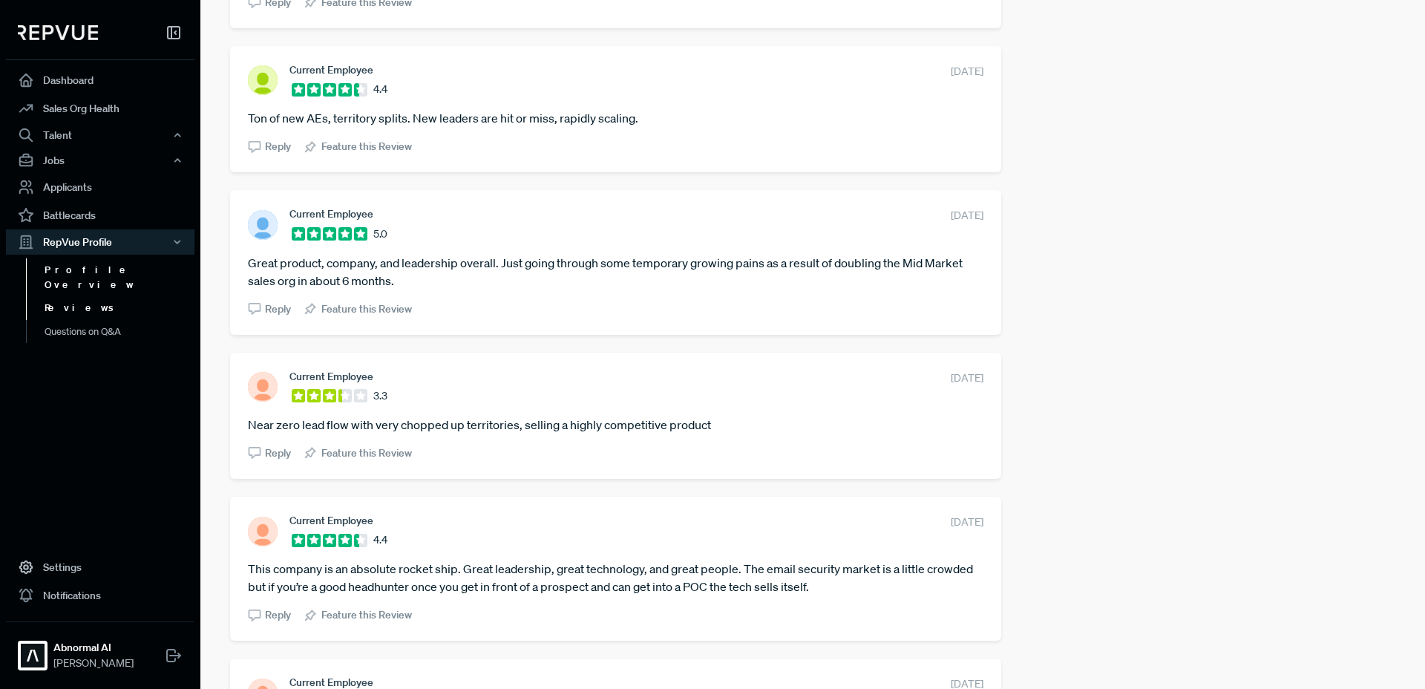  What do you see at coordinates (100, 595) in the screenshot?
I see `a: Notifications` at bounding box center [100, 595].